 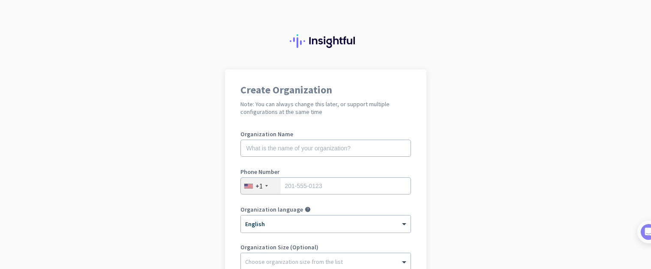 I want to click on label: Organization Size (Optional), so click(x=326, y=247).